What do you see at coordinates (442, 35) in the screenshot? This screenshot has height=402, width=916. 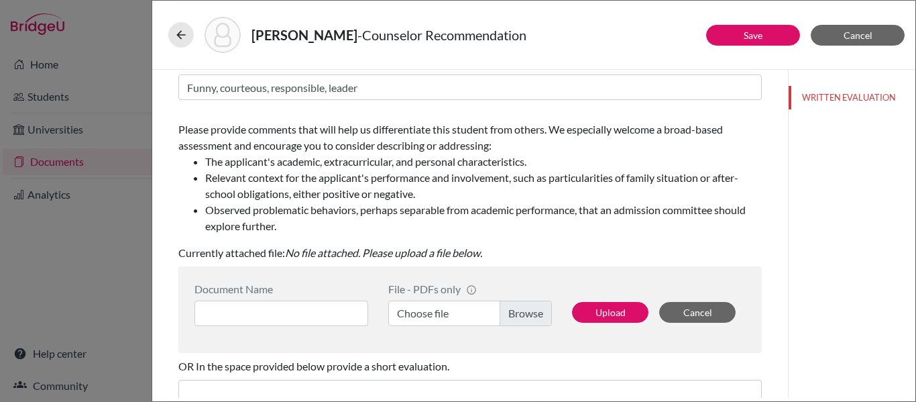 I see `span: - Counselor Recommendation` at bounding box center [442, 35].